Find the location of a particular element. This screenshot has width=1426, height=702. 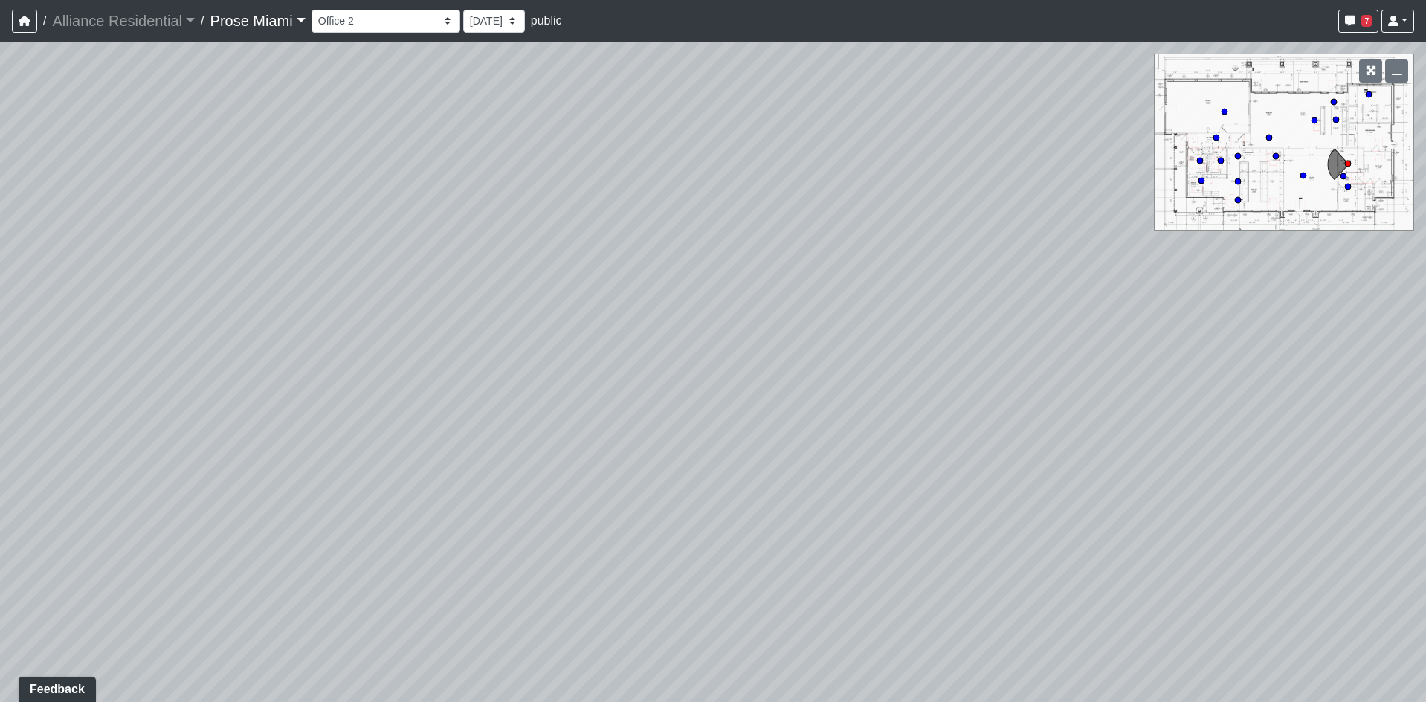

a: Alliance Residential is located at coordinates (123, 21).